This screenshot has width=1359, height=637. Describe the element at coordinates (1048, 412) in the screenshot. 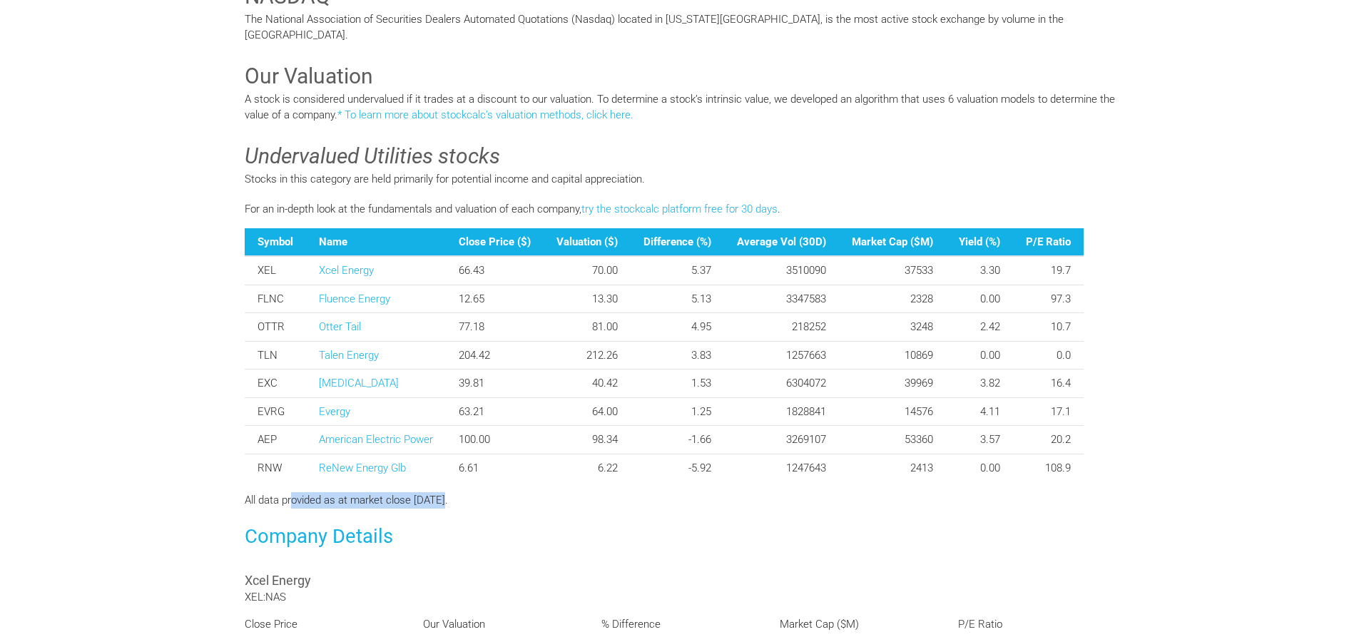

I see `td: 17.1` at that location.